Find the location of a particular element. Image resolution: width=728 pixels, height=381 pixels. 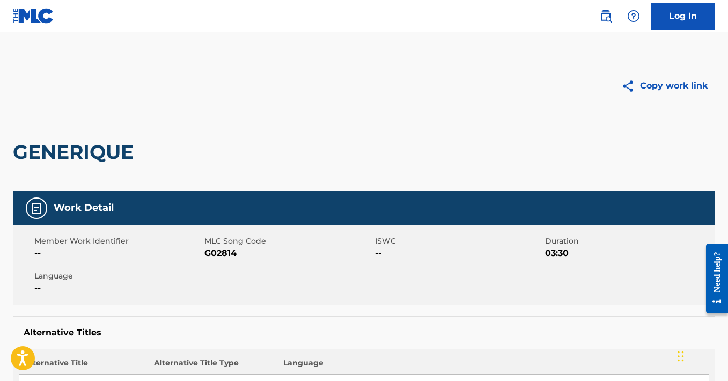

span: Language is located at coordinates (118, 276).